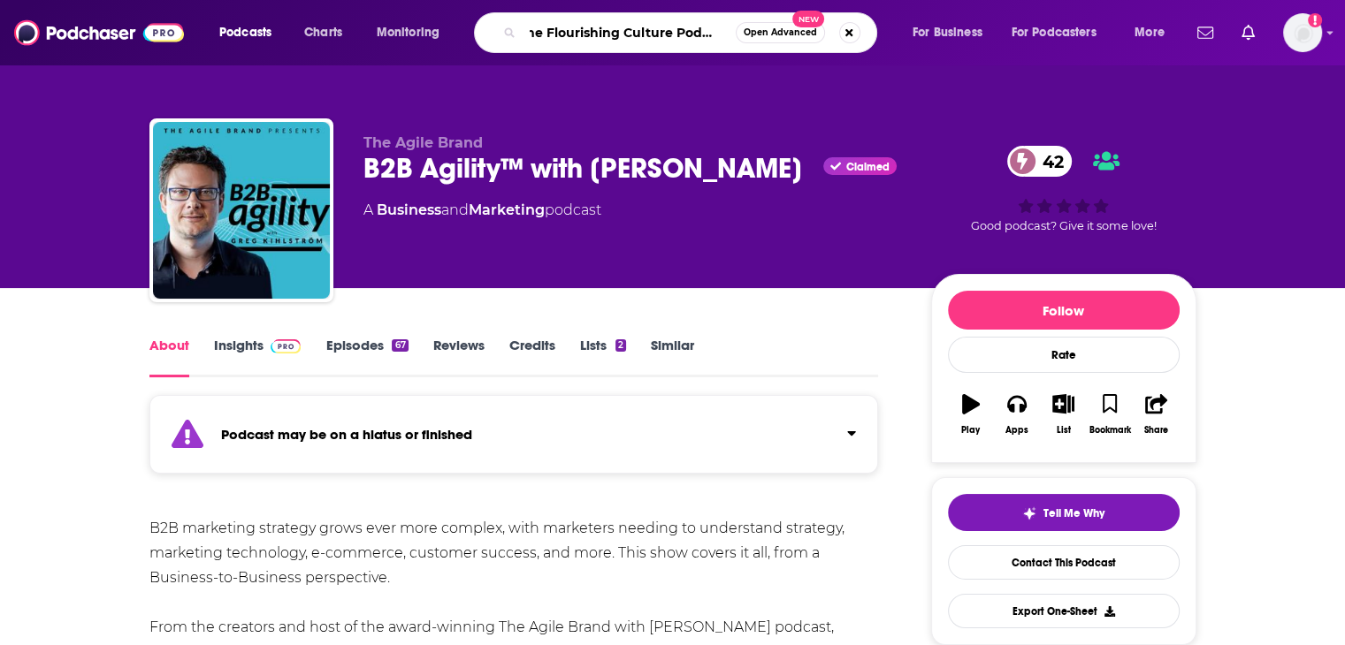  Describe the element at coordinates (629, 33) in the screenshot. I see `input: Search podcasts, credits, & more...` at that location.